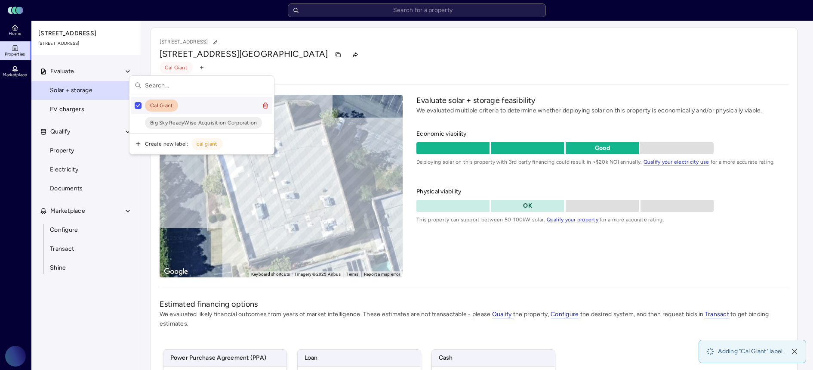 The height and width of the screenshot is (370, 813). What do you see at coordinates (161, 105) in the screenshot?
I see `span: Cal Giant` at bounding box center [161, 105].